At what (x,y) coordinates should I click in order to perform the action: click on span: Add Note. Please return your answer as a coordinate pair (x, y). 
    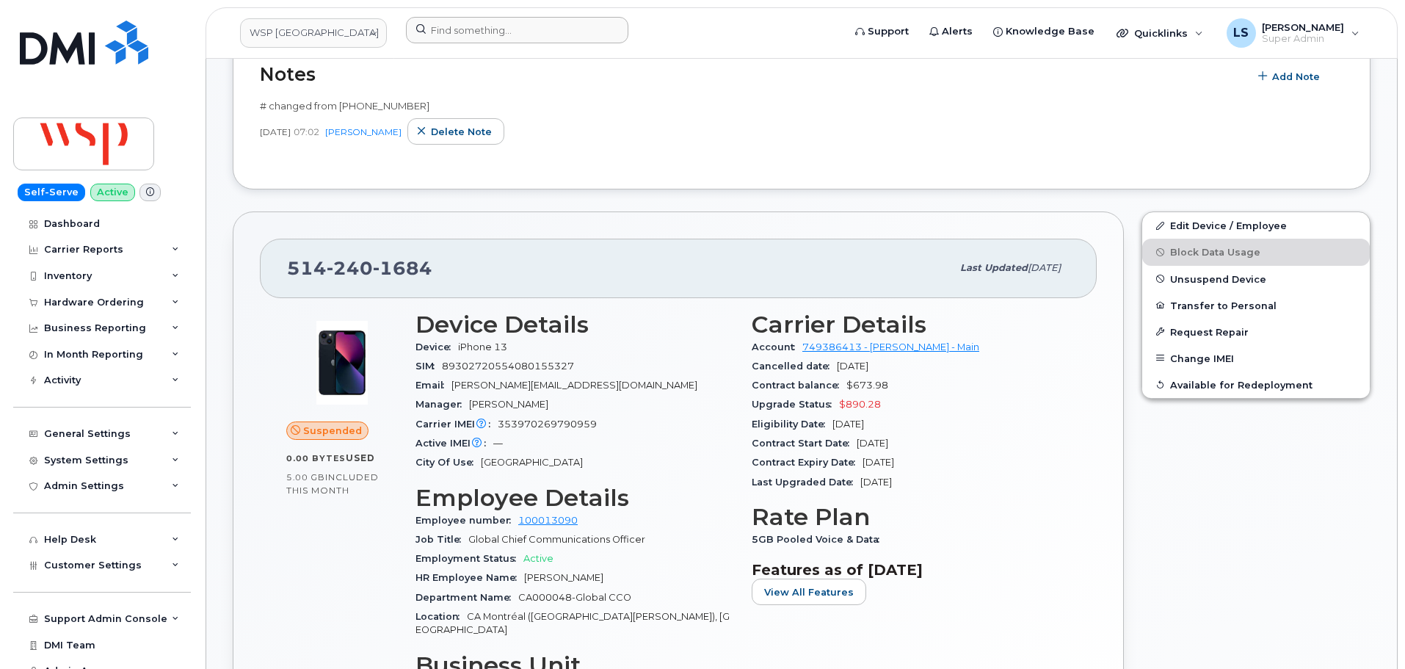
    Looking at the image, I should click on (1295, 76).